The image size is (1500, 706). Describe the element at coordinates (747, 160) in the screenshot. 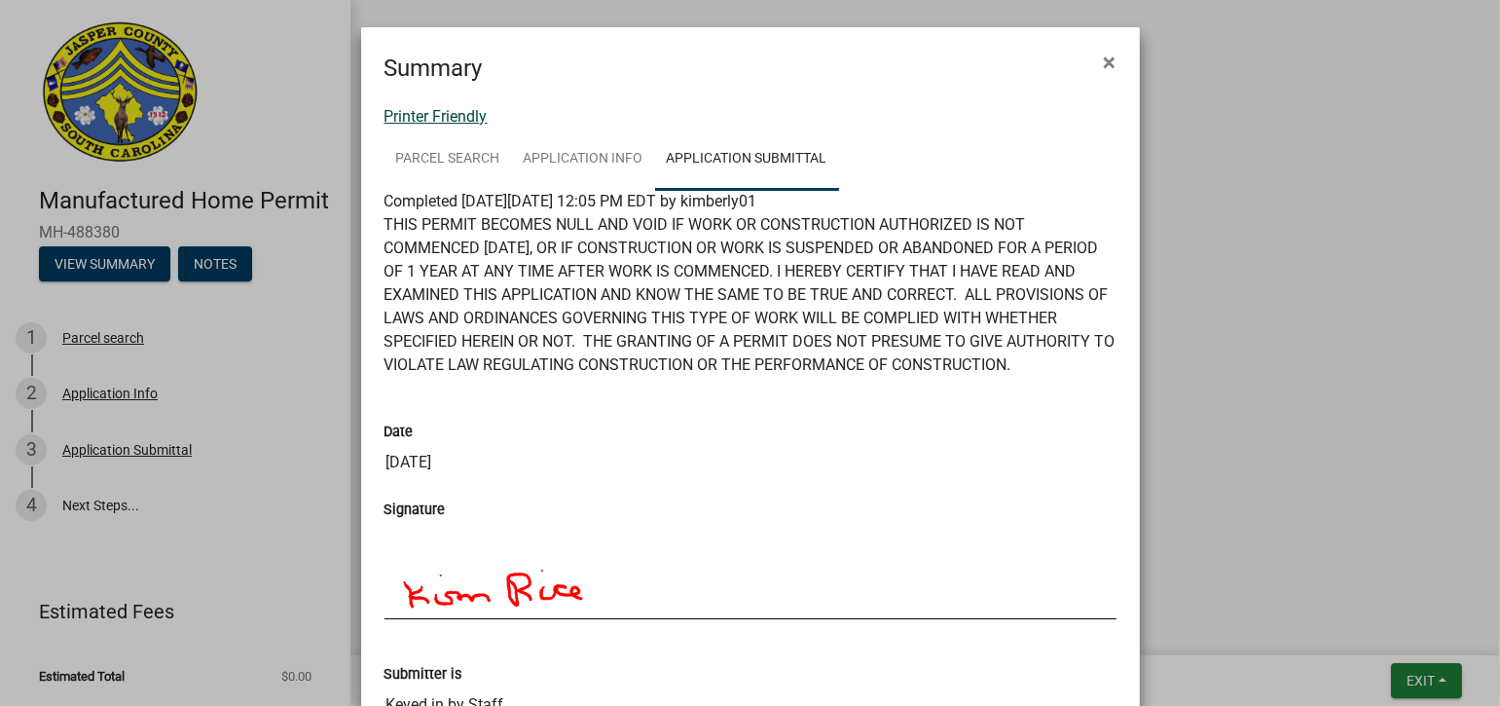

I see `a: Application Submittal` at that location.